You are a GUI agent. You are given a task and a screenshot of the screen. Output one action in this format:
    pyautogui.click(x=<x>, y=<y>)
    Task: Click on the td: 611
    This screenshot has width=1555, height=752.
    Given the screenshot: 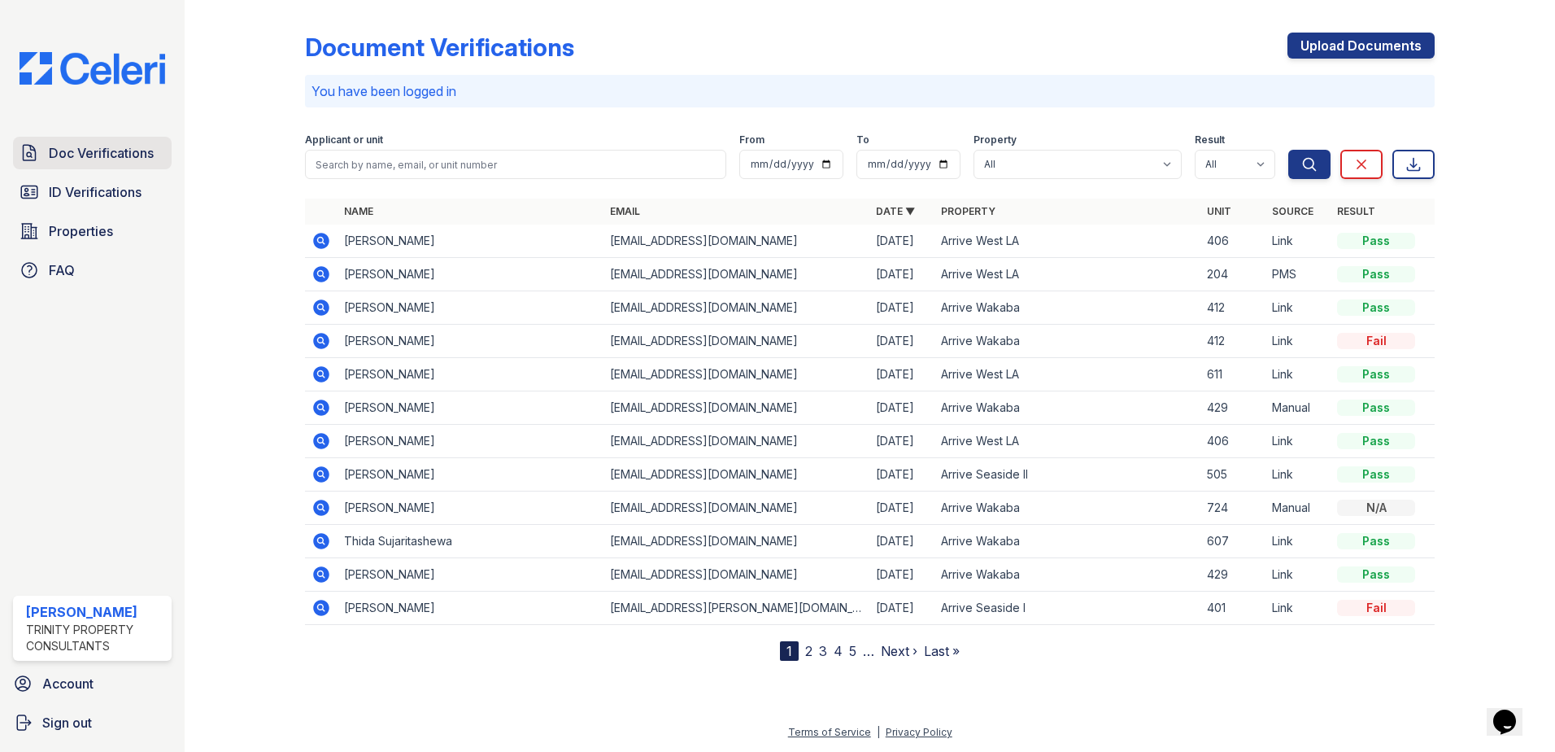 What is the action you would take?
    pyautogui.click(x=1233, y=374)
    